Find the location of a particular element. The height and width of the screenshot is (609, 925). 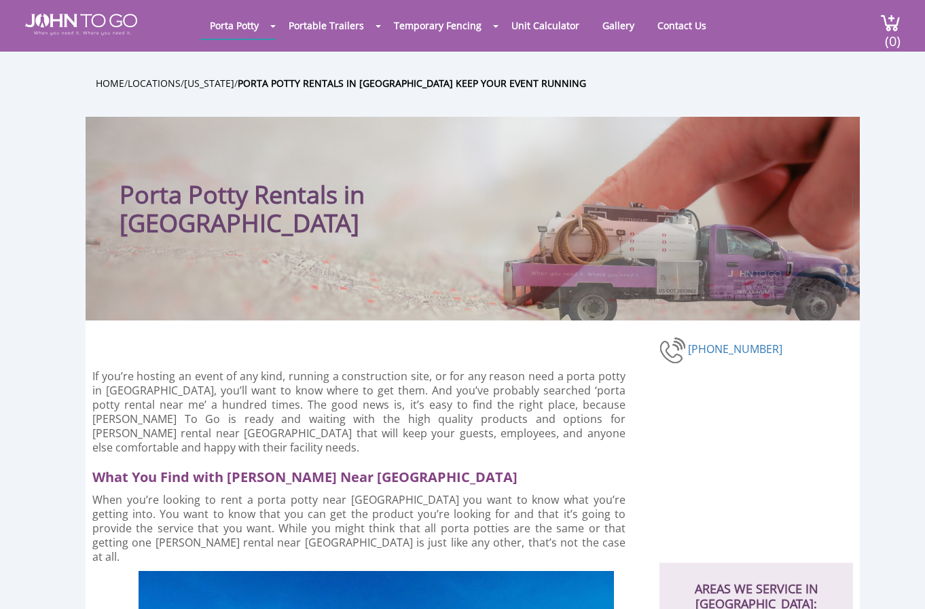

a: Gallery is located at coordinates (618, 25).